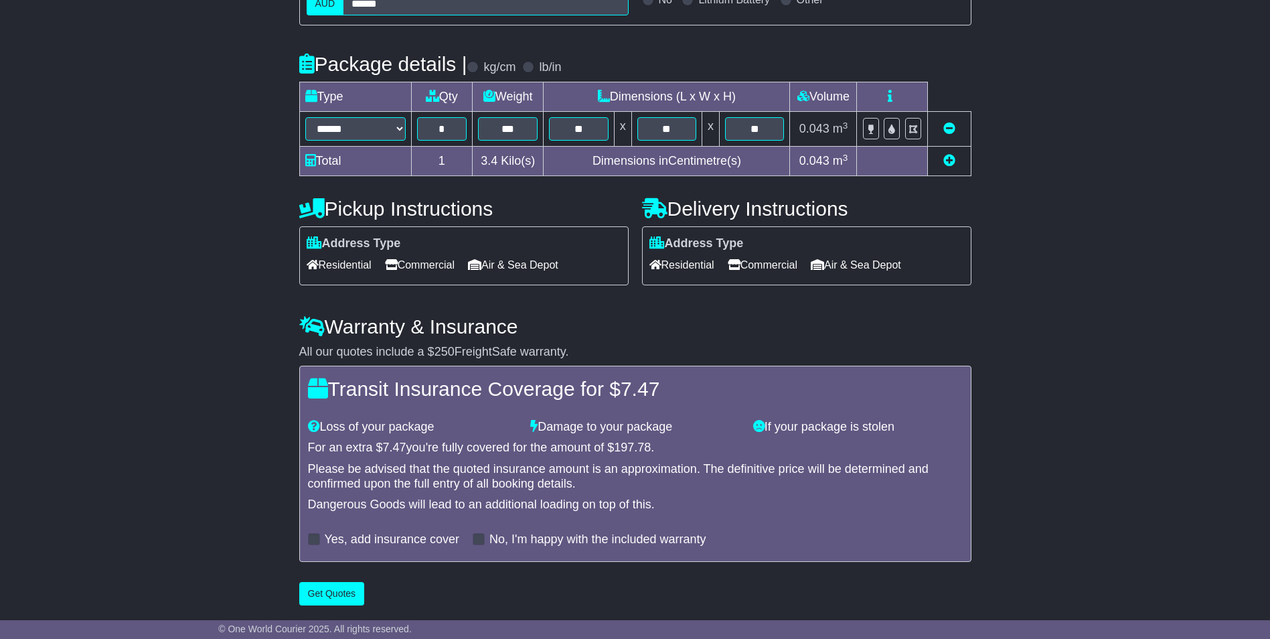 The height and width of the screenshot is (639, 1270). I want to click on div: Please be advised that the quoted insurance amount is an approximation. The definitive price will..., so click(635, 476).